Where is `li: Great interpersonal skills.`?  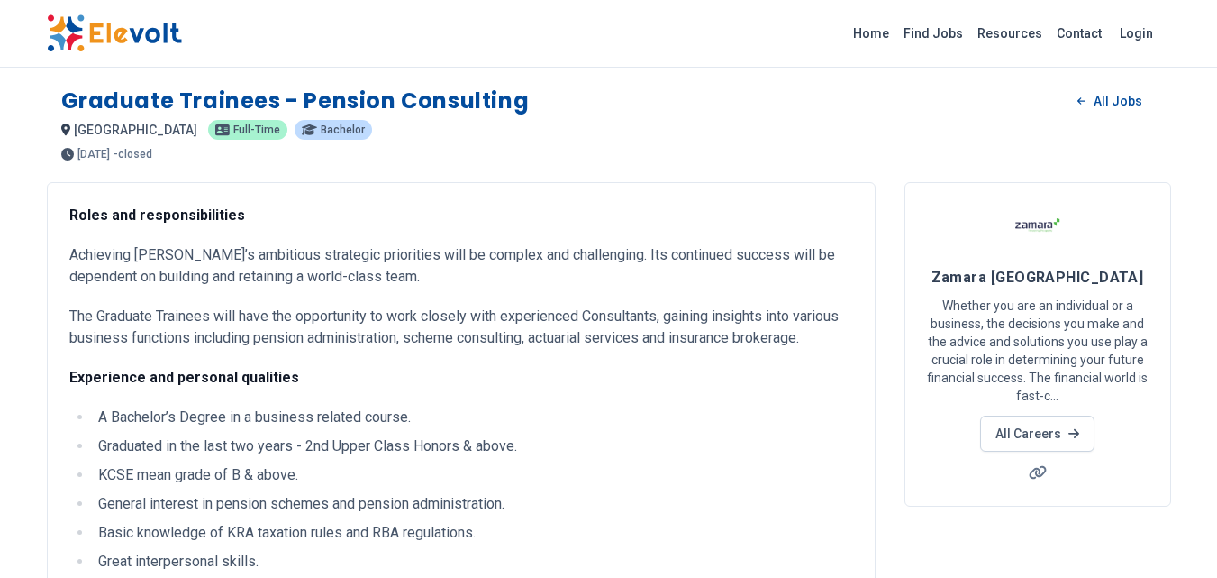
li: Great interpersonal skills. is located at coordinates (473, 561).